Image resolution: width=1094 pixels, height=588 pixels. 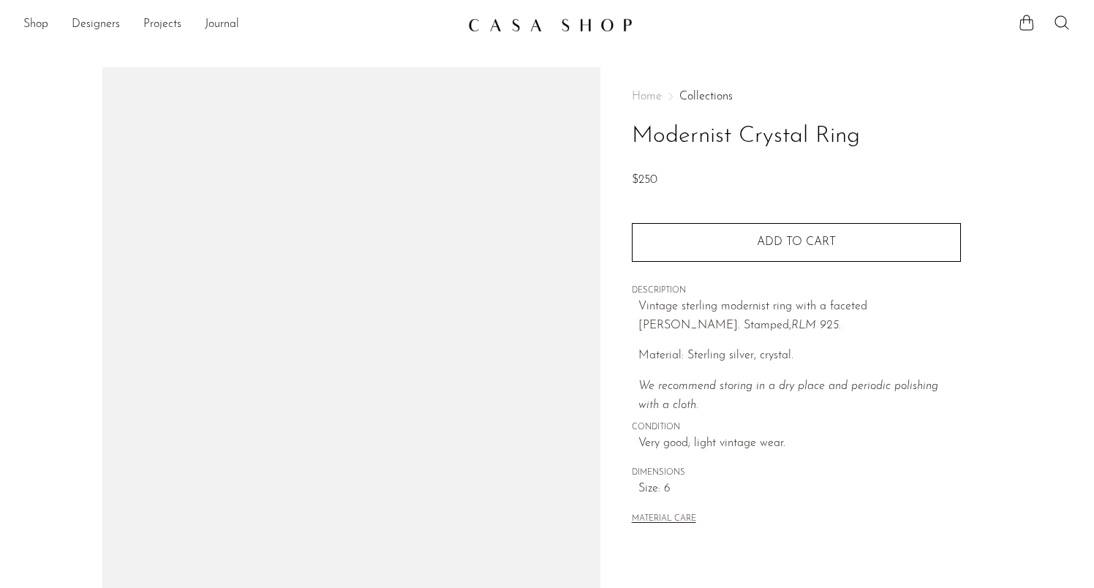 I want to click on span: DESCRIPTION, so click(x=797, y=291).